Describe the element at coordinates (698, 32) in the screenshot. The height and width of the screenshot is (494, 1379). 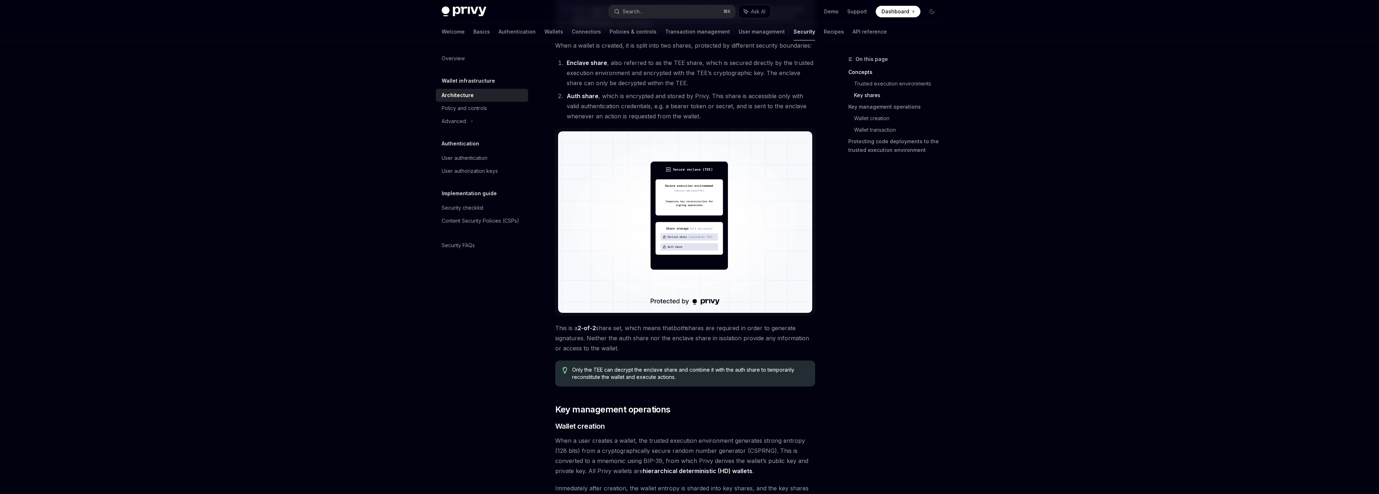
I see `a: Transaction management` at that location.